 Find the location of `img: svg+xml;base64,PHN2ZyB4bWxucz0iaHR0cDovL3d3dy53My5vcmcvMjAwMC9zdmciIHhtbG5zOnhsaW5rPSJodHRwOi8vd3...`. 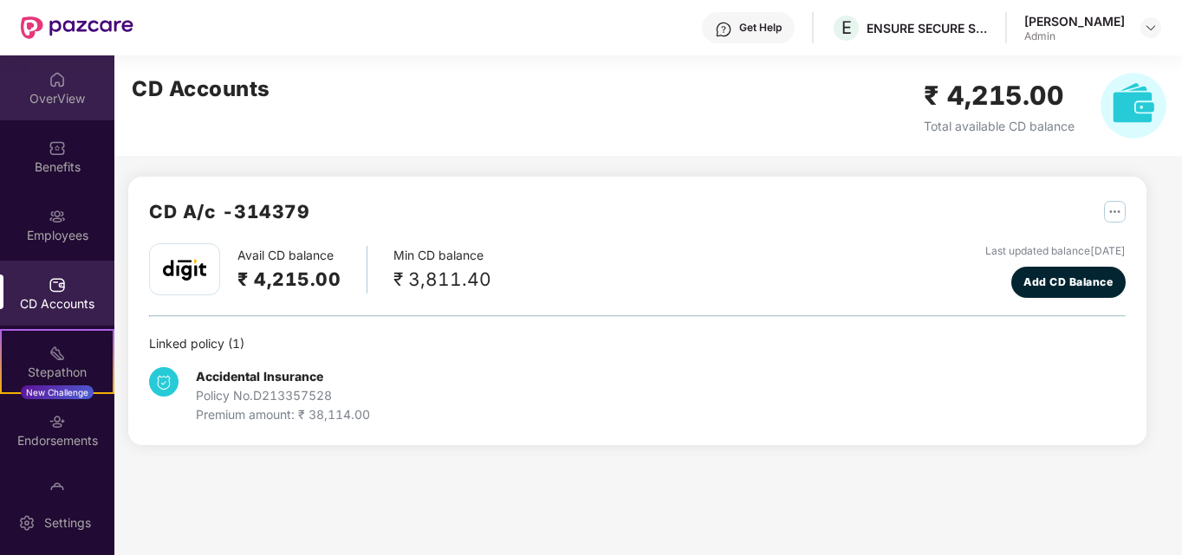

img: svg+xml;base64,PHN2ZyB4bWxucz0iaHR0cDovL3d3dy53My5vcmcvMjAwMC9zdmciIHhtbG5zOnhsaW5rPSJodHRwOi8vd3... is located at coordinates (1133, 106).